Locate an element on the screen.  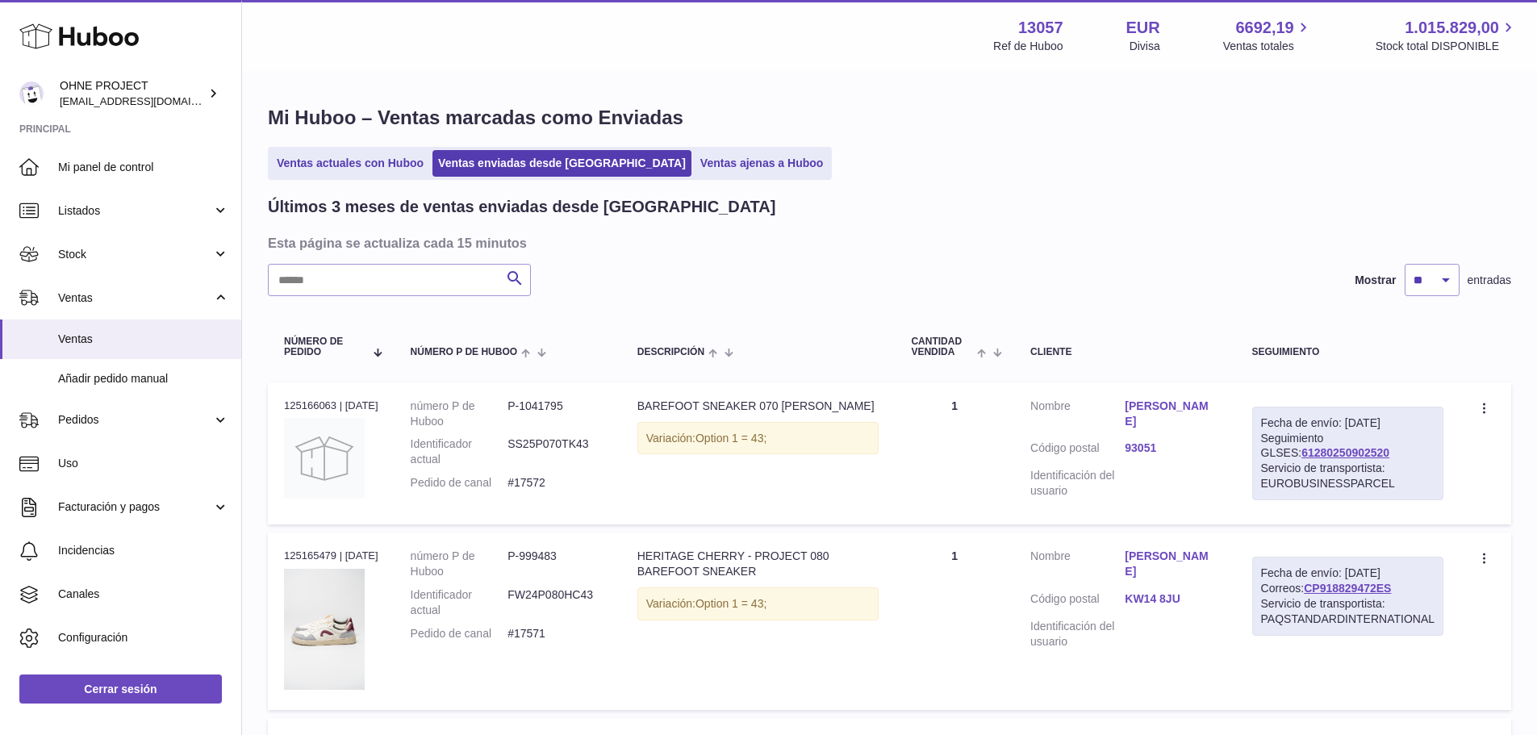
a: Ventas ajenas a Huboo is located at coordinates (761, 163).